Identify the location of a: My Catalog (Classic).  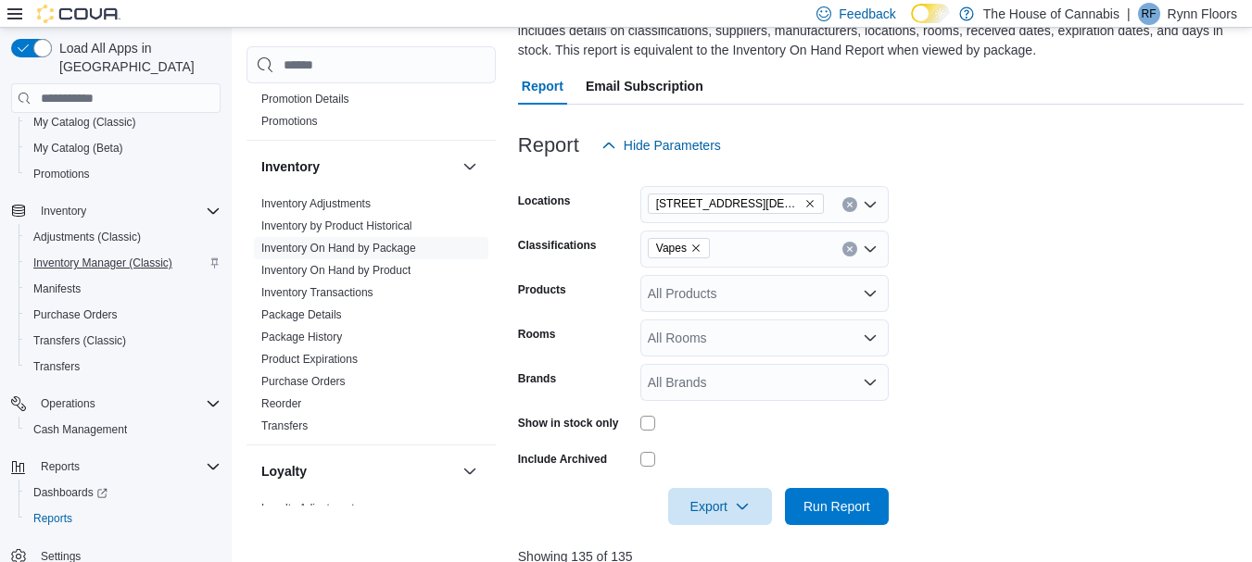
(84, 122).